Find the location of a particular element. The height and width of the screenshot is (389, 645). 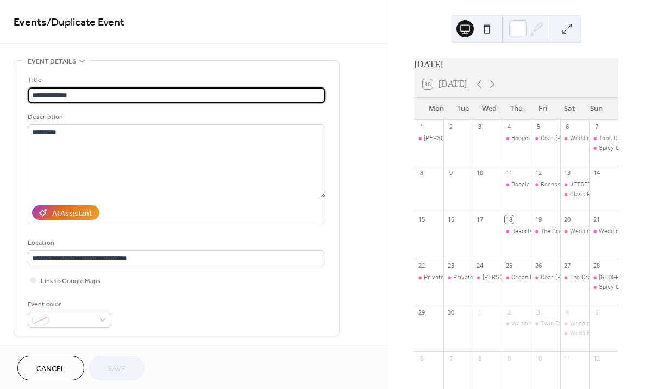

div: 30 is located at coordinates (450, 312).